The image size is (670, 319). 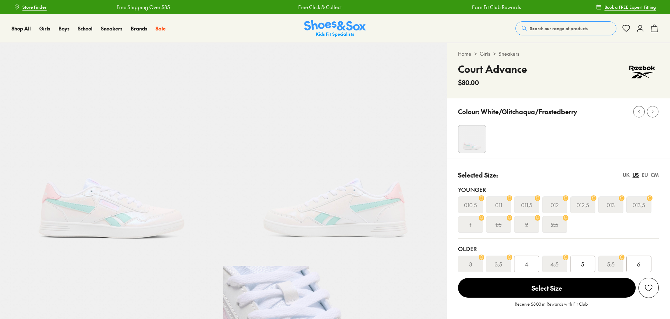 I want to click on s: 013.5, so click(x=639, y=205).